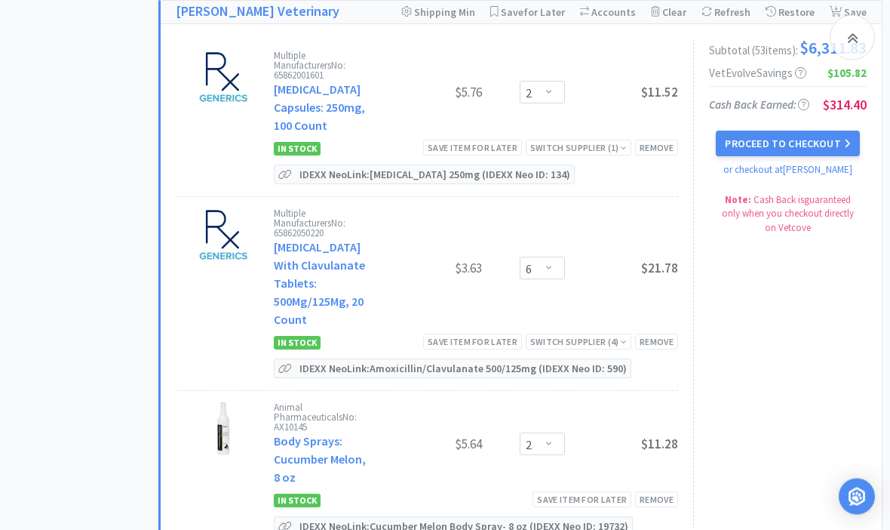  Describe the element at coordinates (659, 444) in the screenshot. I see `span: $11.28` at that location.